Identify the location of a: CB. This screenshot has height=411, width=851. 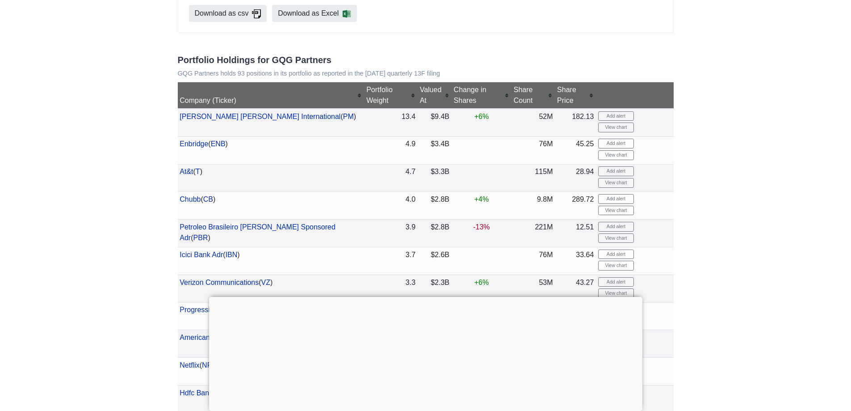
(208, 199).